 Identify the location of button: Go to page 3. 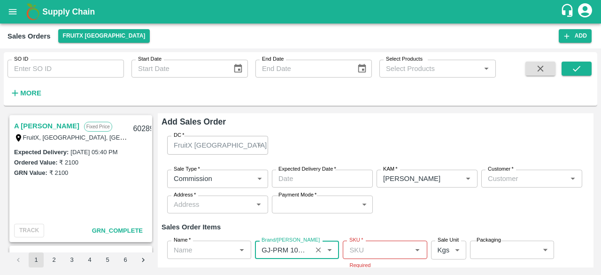
(72, 260).